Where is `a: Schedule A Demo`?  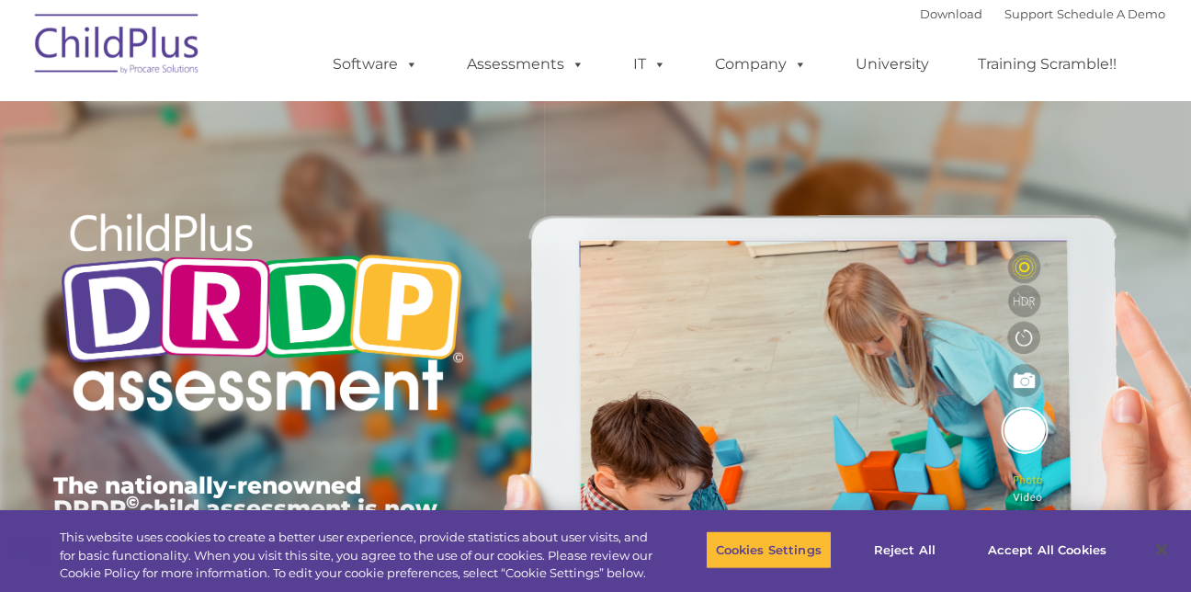
a: Schedule A Demo is located at coordinates (1111, 14).